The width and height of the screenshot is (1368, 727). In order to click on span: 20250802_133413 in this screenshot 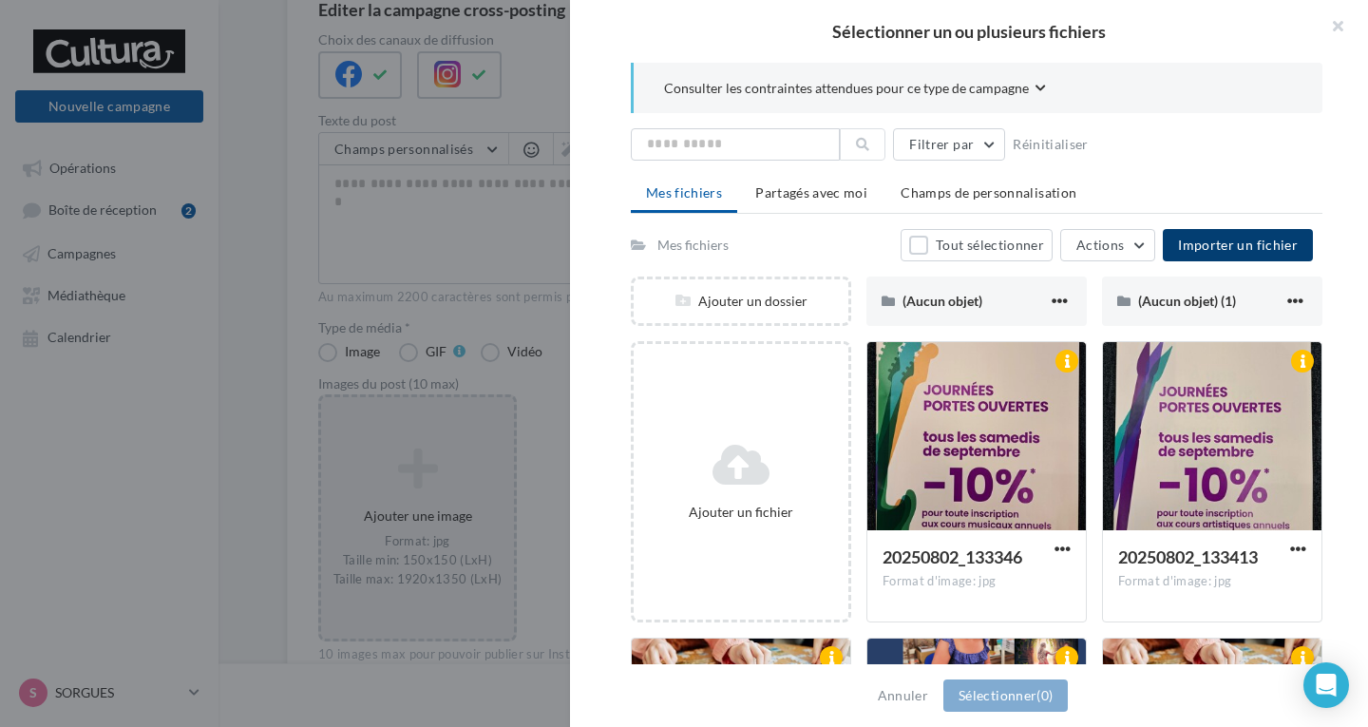, I will do `click(1188, 557)`.